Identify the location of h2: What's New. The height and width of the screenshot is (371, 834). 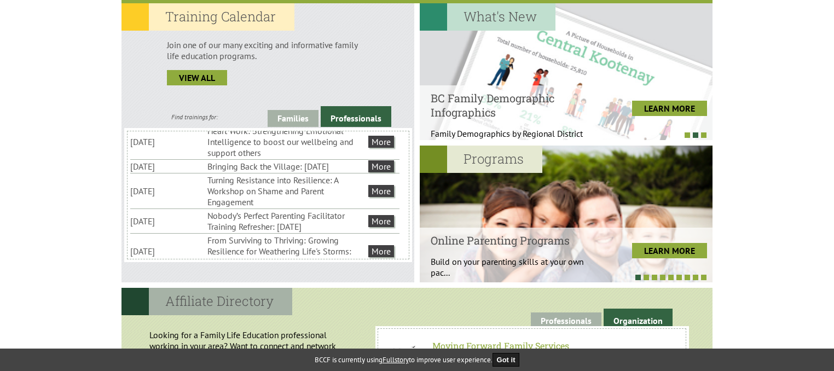
(488, 17).